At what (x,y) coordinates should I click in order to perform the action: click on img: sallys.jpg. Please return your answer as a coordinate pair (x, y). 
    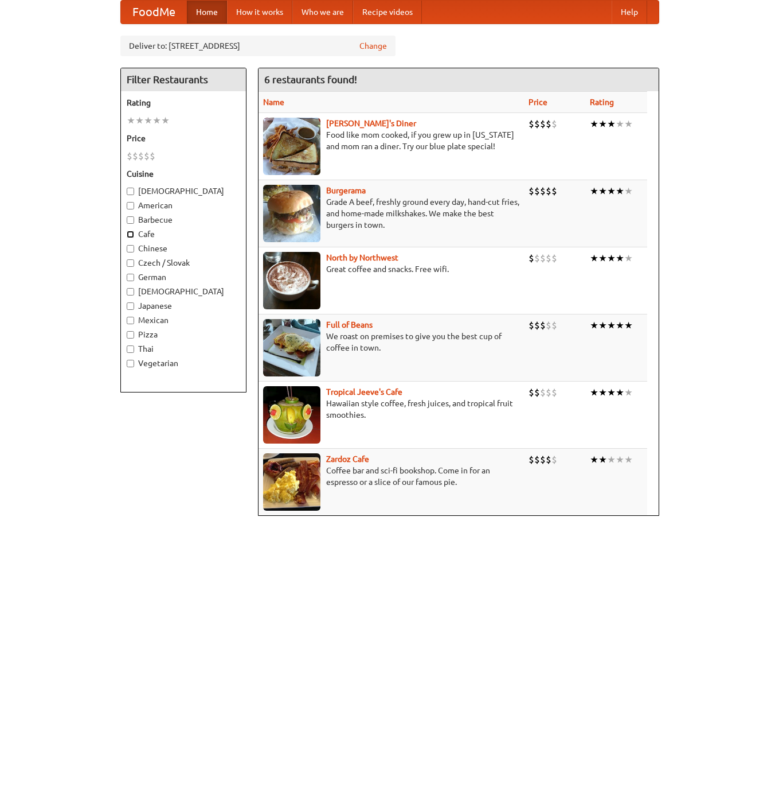
    Looking at the image, I should click on (292, 146).